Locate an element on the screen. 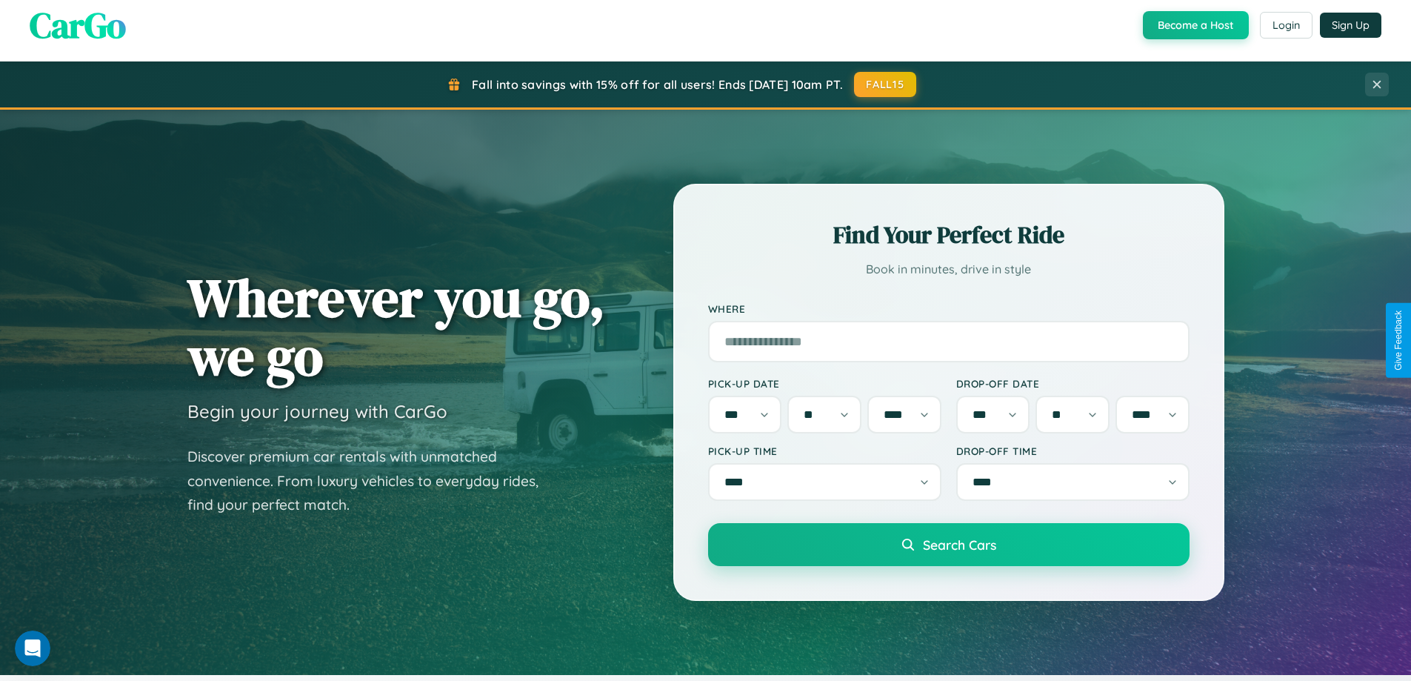  label: Pick-up Time is located at coordinates (824, 450).